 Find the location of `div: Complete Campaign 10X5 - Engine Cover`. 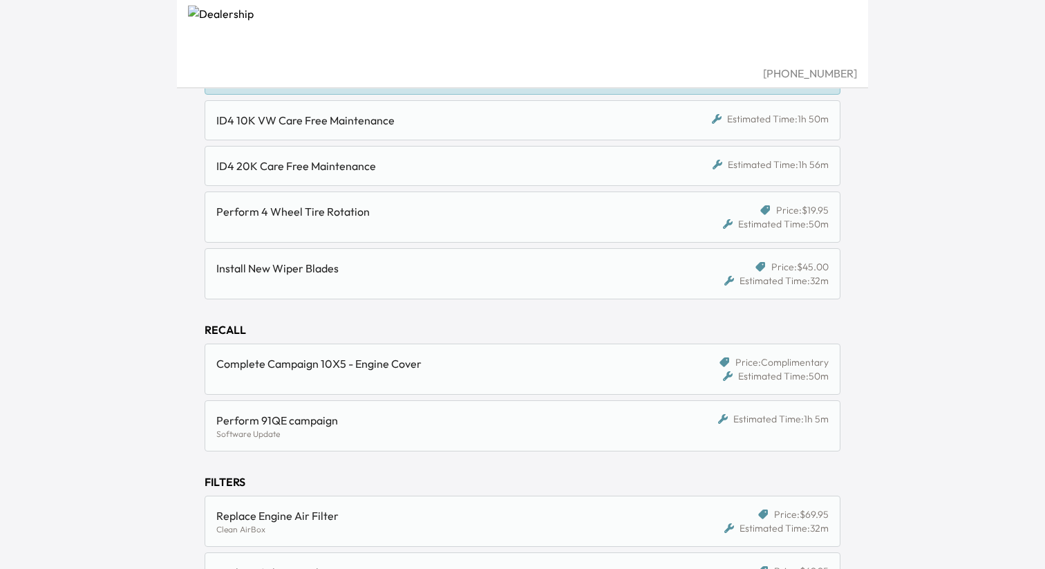

div: Complete Campaign 10X5 - Engine Cover is located at coordinates (440, 364).